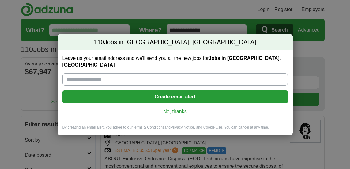  Describe the element at coordinates (182, 127) in the screenshot. I see `a: Privacy Notice` at that location.